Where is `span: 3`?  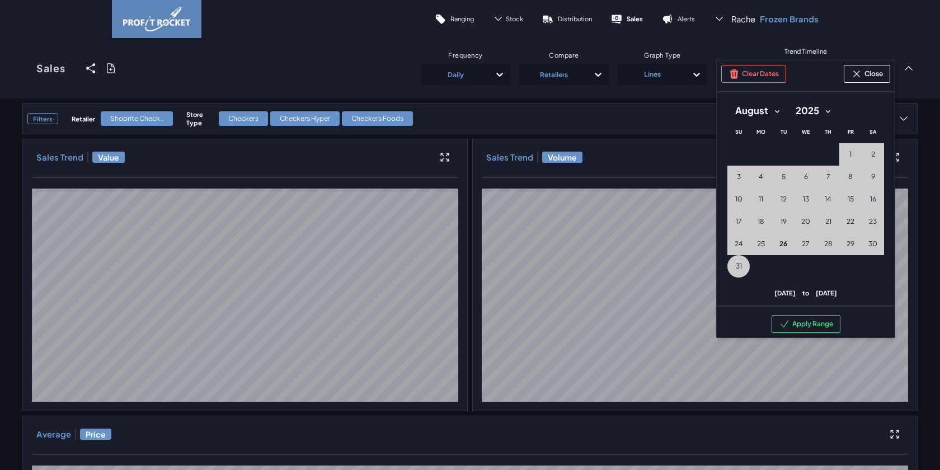 span: 3 is located at coordinates (739, 177).